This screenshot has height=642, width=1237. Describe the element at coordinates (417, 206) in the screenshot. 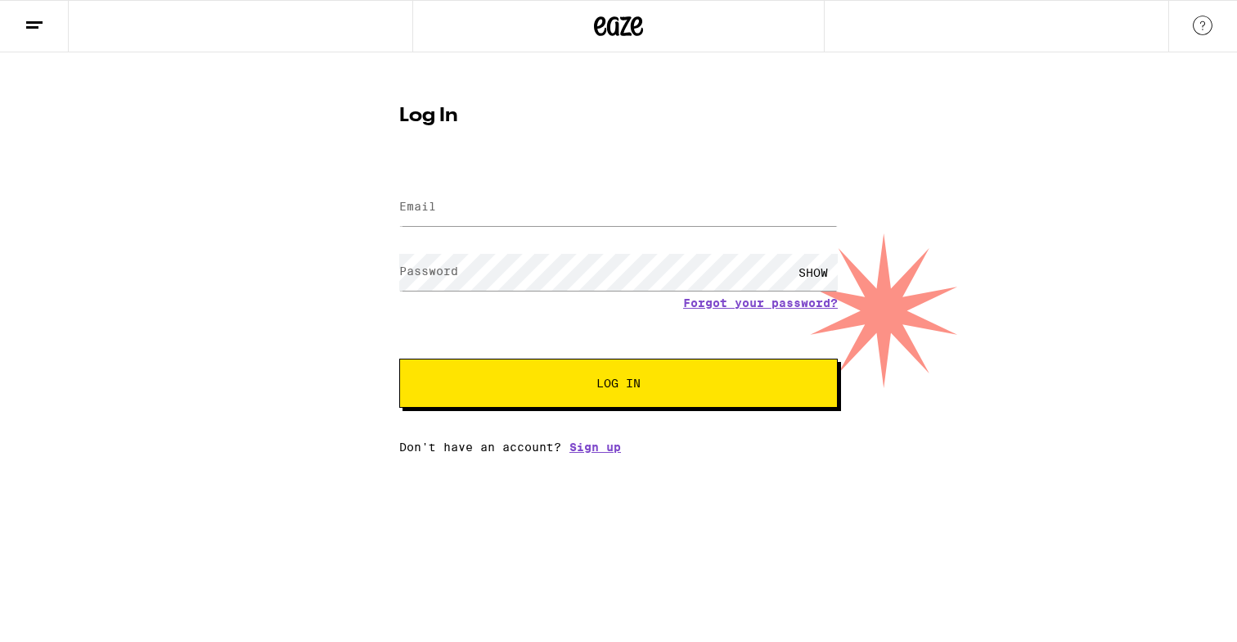

I see `label: Email` at that location.